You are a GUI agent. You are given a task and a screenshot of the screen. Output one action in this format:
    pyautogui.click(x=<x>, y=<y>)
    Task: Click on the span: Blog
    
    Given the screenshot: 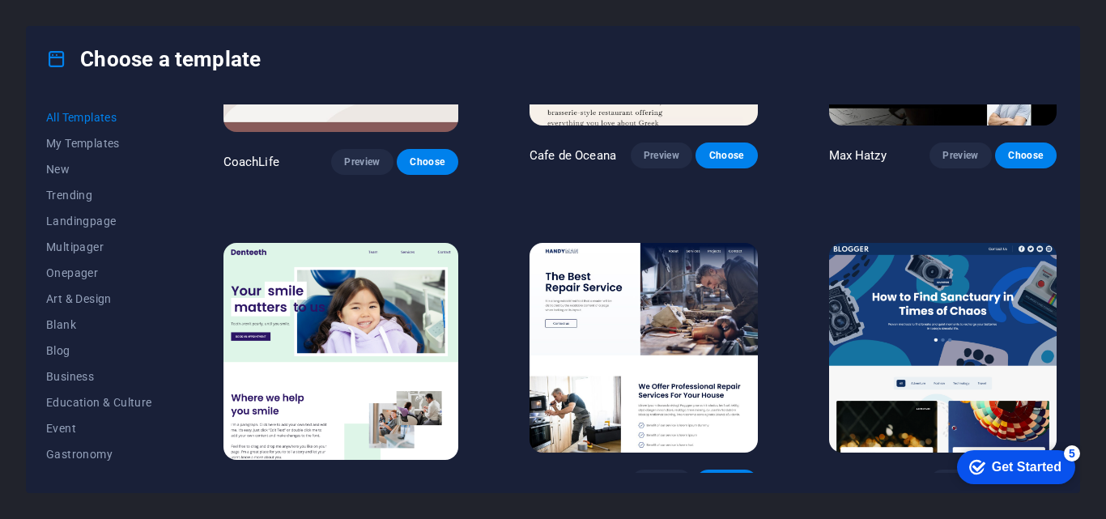 What is the action you would take?
    pyautogui.click(x=99, y=351)
    